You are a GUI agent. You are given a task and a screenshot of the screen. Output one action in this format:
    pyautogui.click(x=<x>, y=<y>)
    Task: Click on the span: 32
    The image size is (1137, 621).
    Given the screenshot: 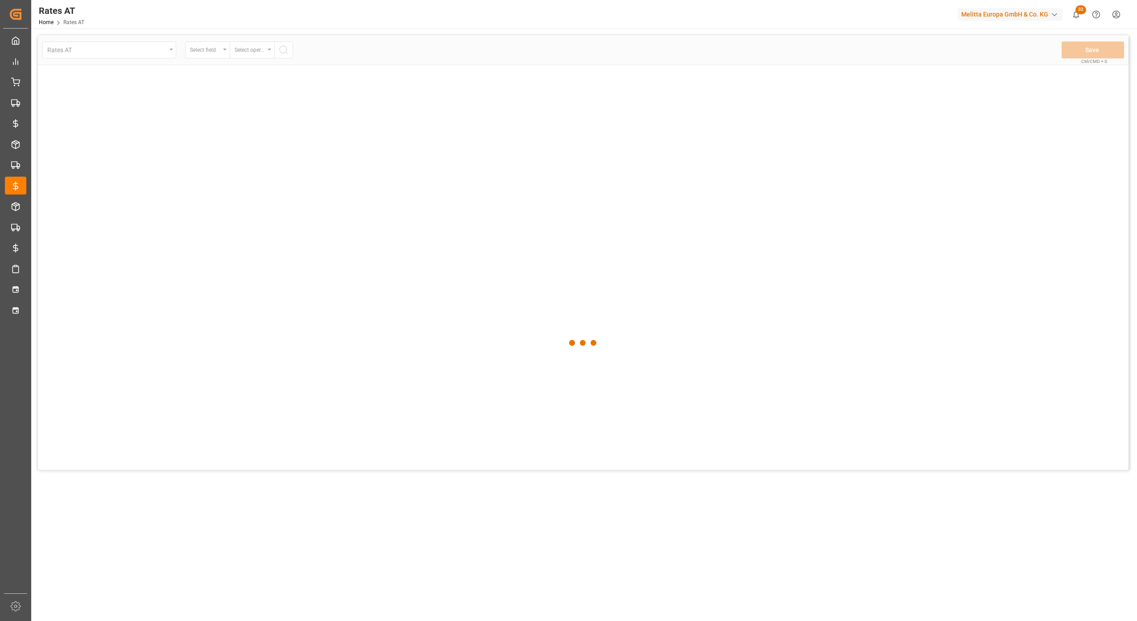 What is the action you would take?
    pyautogui.click(x=1081, y=10)
    